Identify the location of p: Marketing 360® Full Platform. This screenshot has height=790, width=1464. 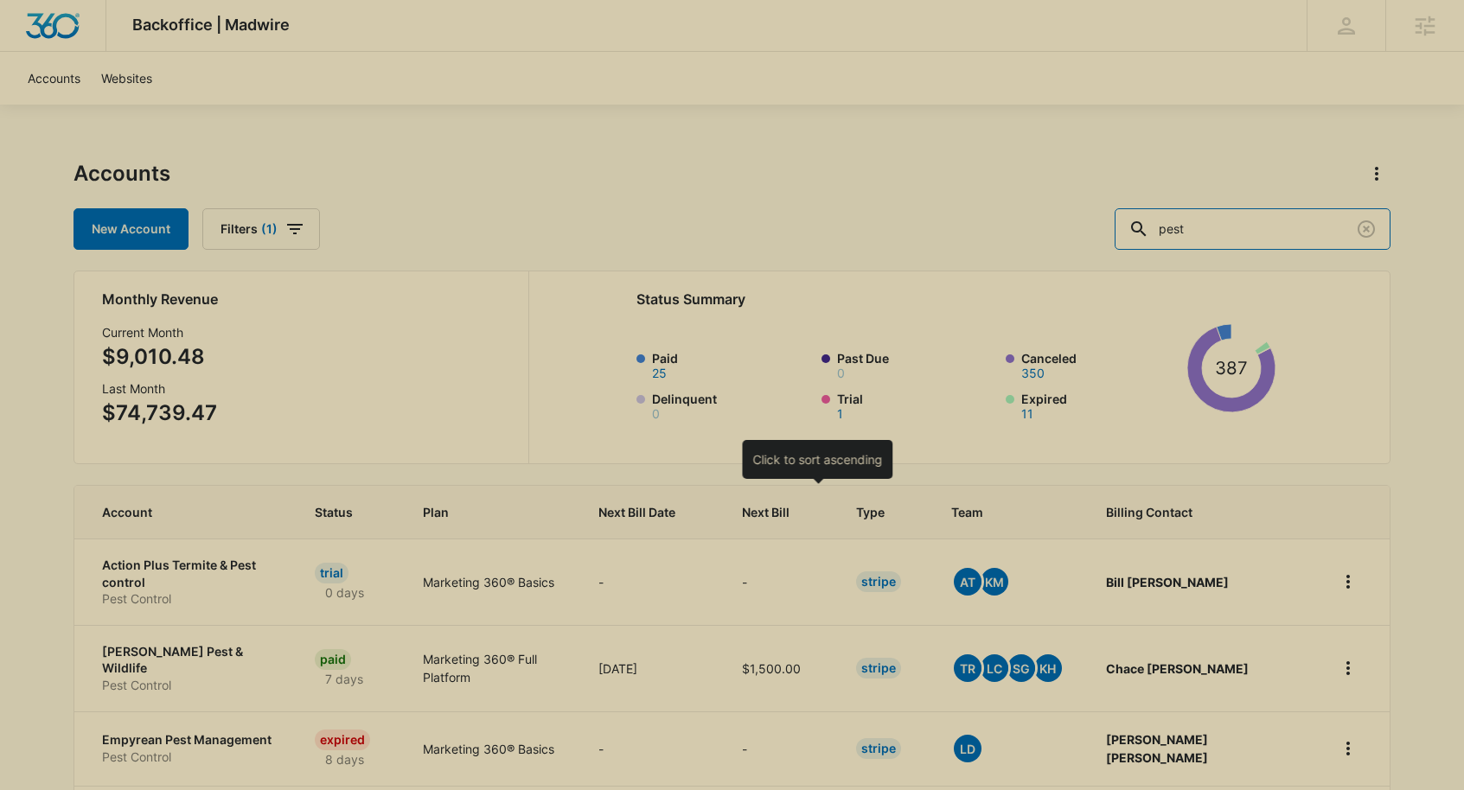
(489, 668).